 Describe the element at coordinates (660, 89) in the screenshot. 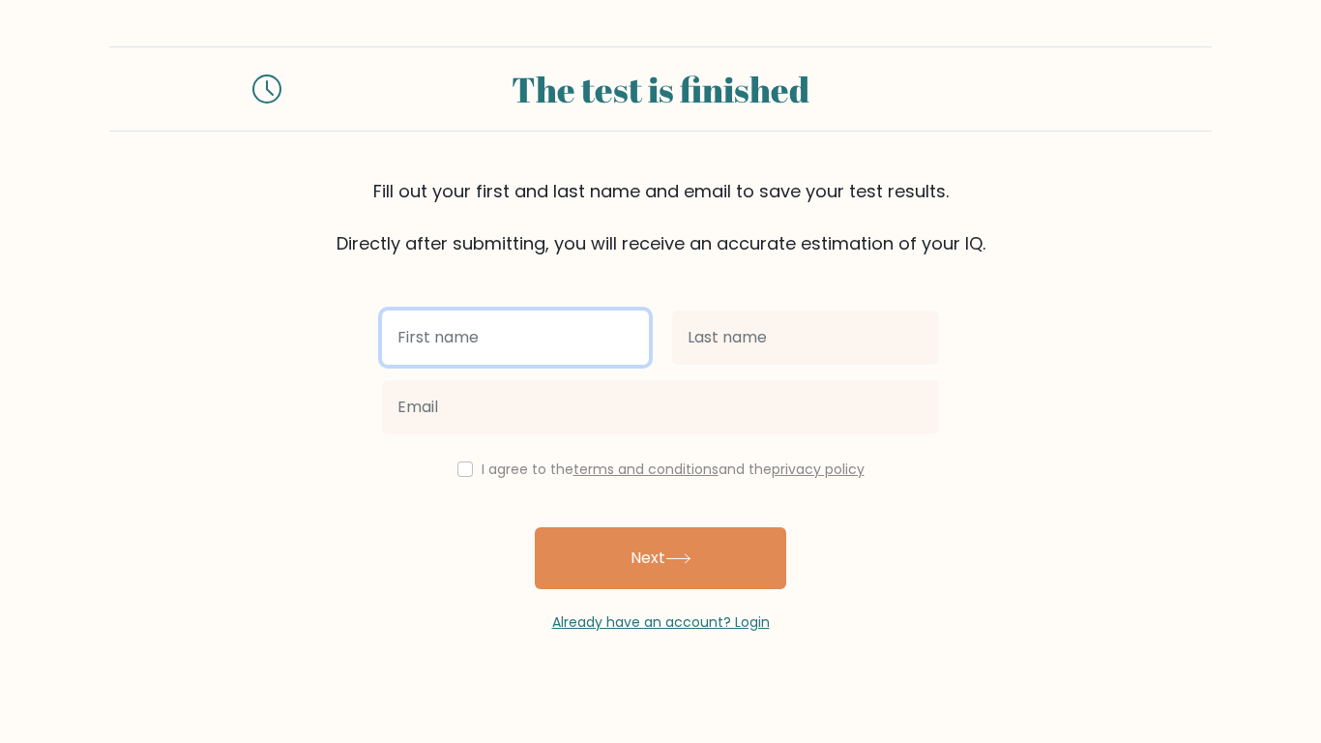

I see `div: The test is finished` at that location.